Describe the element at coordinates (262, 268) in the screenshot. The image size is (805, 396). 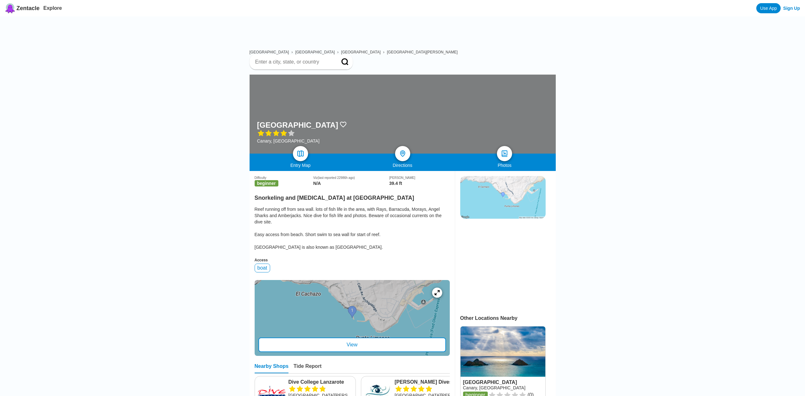
I see `div: boat` at that location.